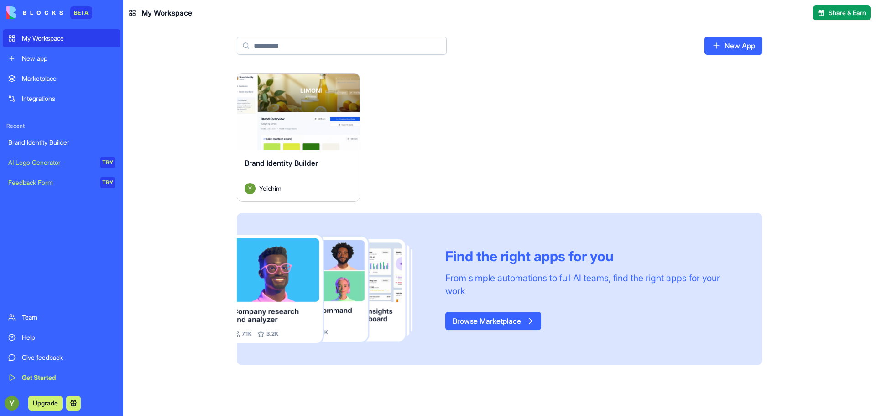 The width and height of the screenshot is (876, 416). I want to click on a: Browse Marketplace, so click(493, 321).